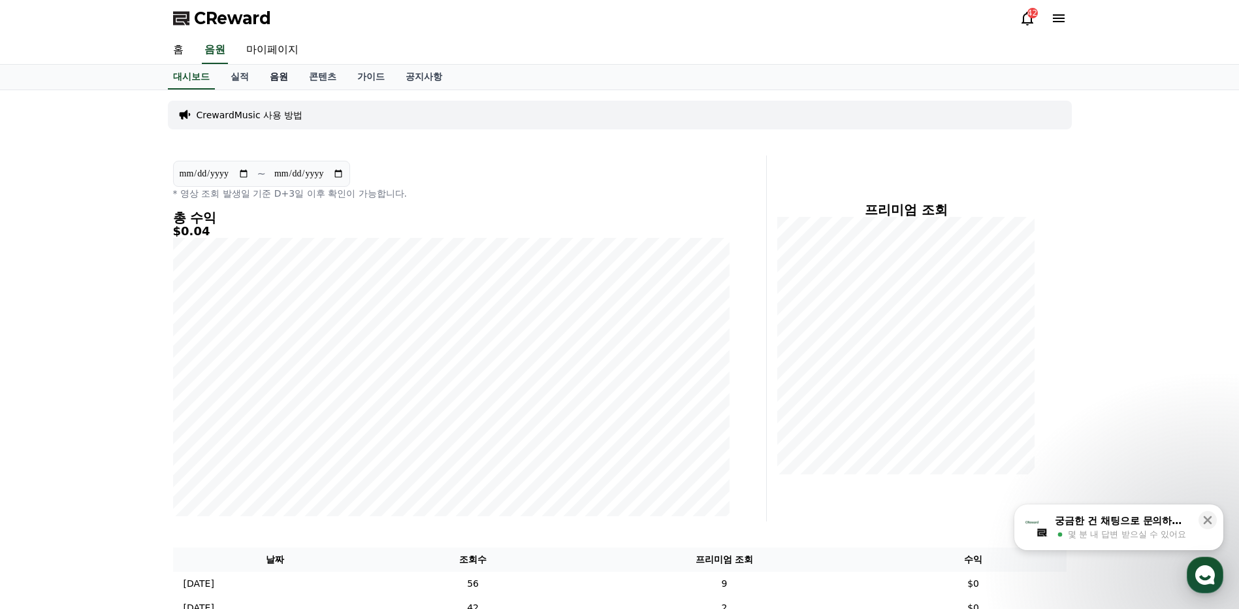 The image size is (1239, 609). What do you see at coordinates (451, 217) in the screenshot?
I see `h4: 총 수익` at bounding box center [451, 217].